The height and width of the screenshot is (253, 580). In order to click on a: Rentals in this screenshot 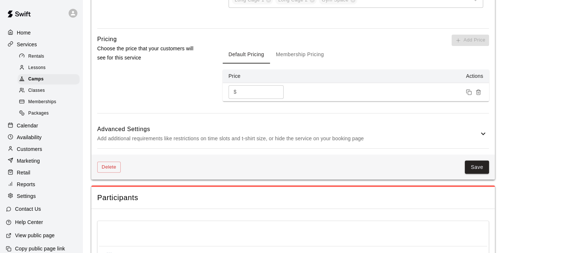, I will do `click(50, 56)`.